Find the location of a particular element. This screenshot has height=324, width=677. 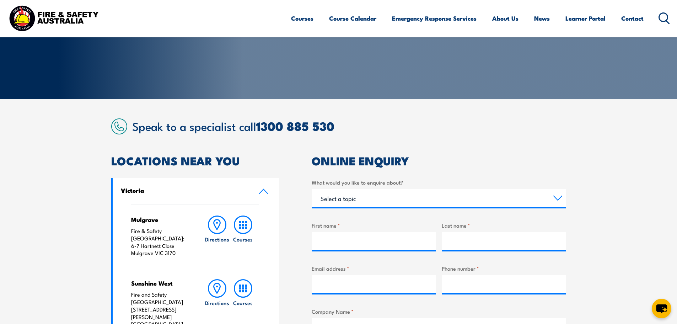

h2: Speak to a specialist call is located at coordinates (349, 126).